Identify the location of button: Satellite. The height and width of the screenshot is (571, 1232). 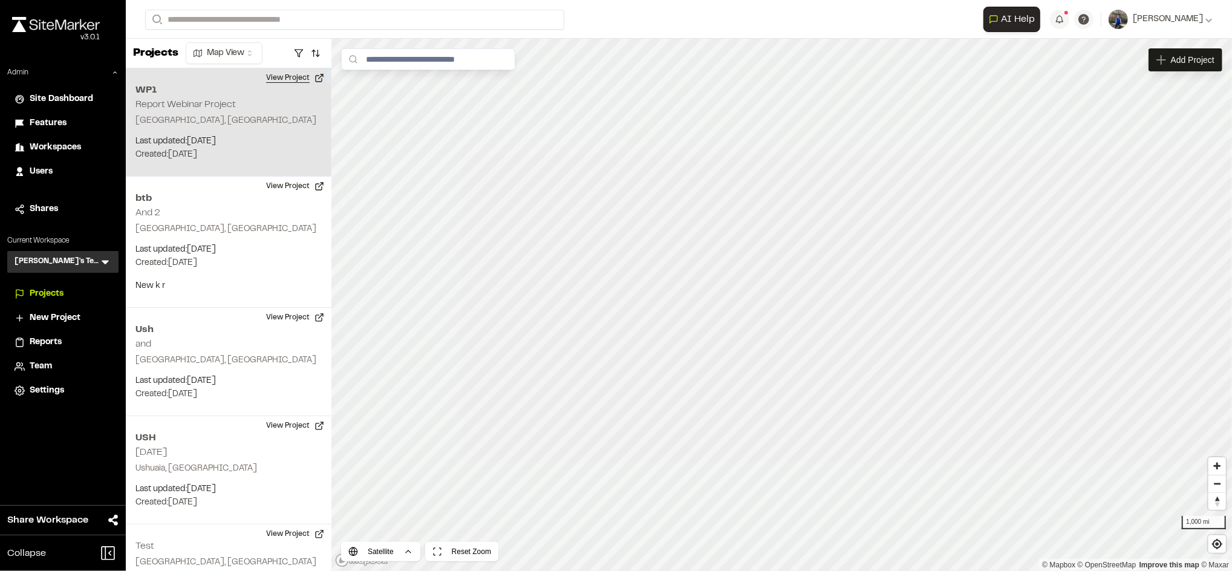
(381, 552).